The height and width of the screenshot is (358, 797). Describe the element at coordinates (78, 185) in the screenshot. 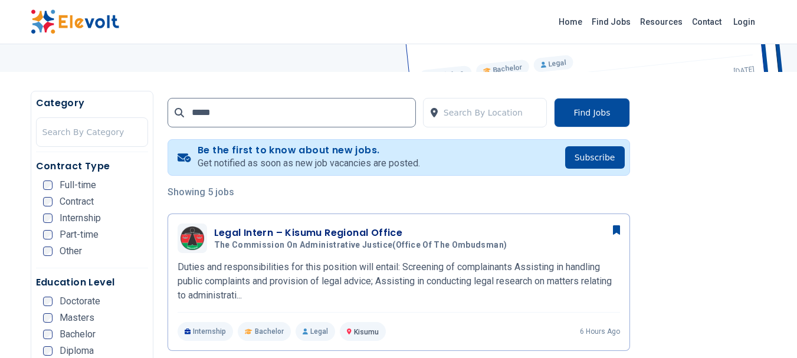

I see `span: Full-time` at that location.